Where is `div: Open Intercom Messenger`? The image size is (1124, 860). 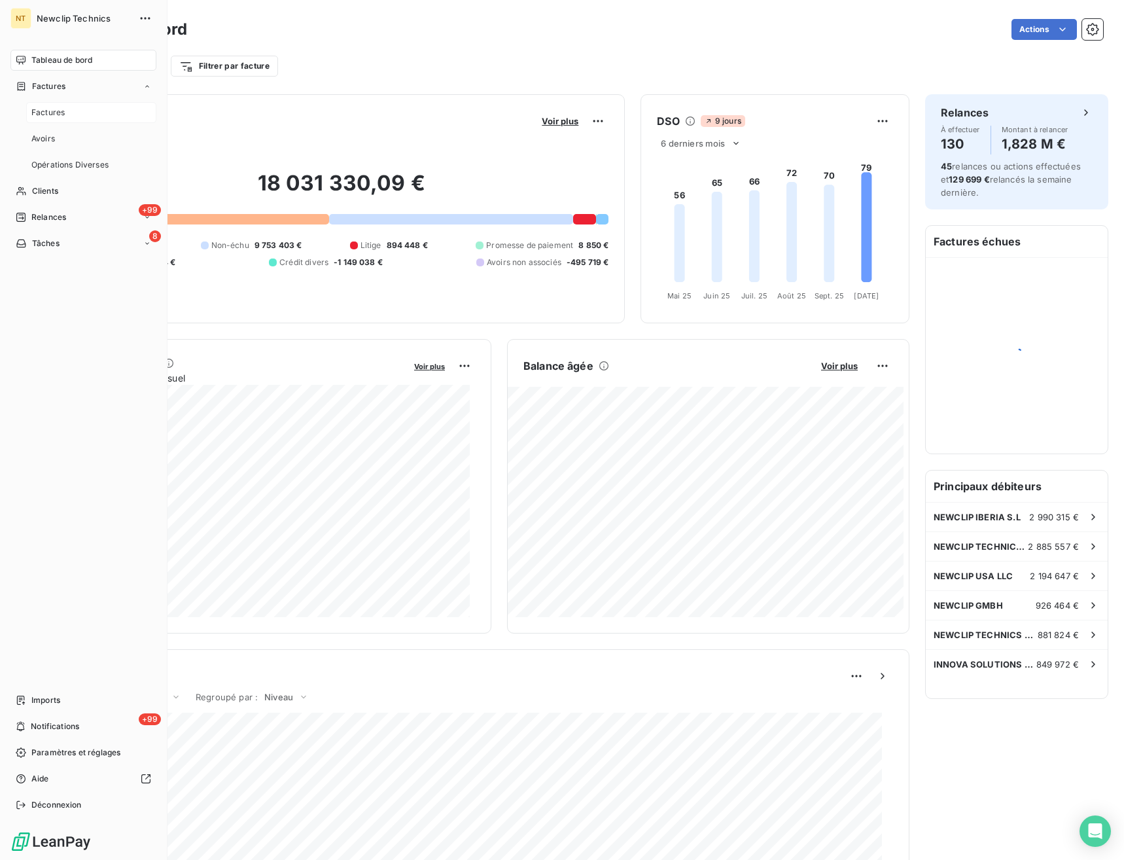 div: Open Intercom Messenger is located at coordinates (1096, 831).